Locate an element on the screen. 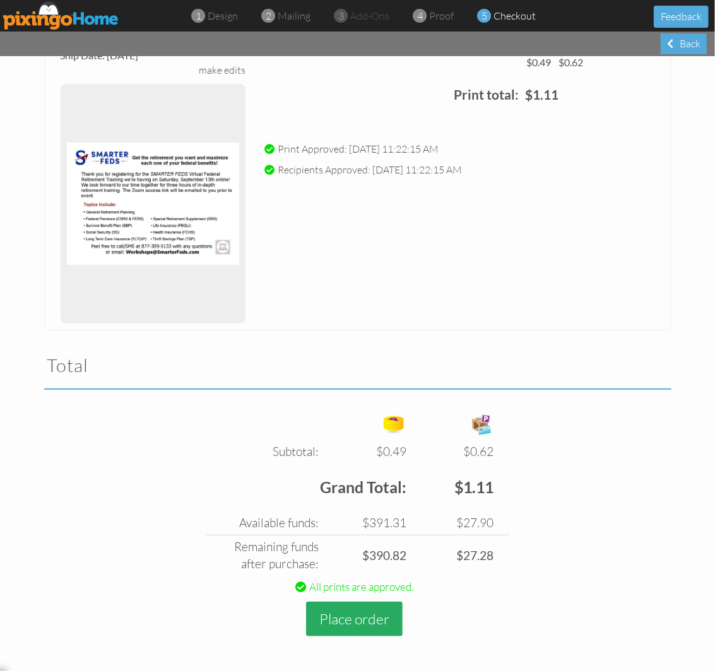 The image size is (715, 671). strong: $390.82 is located at coordinates (384, 555).